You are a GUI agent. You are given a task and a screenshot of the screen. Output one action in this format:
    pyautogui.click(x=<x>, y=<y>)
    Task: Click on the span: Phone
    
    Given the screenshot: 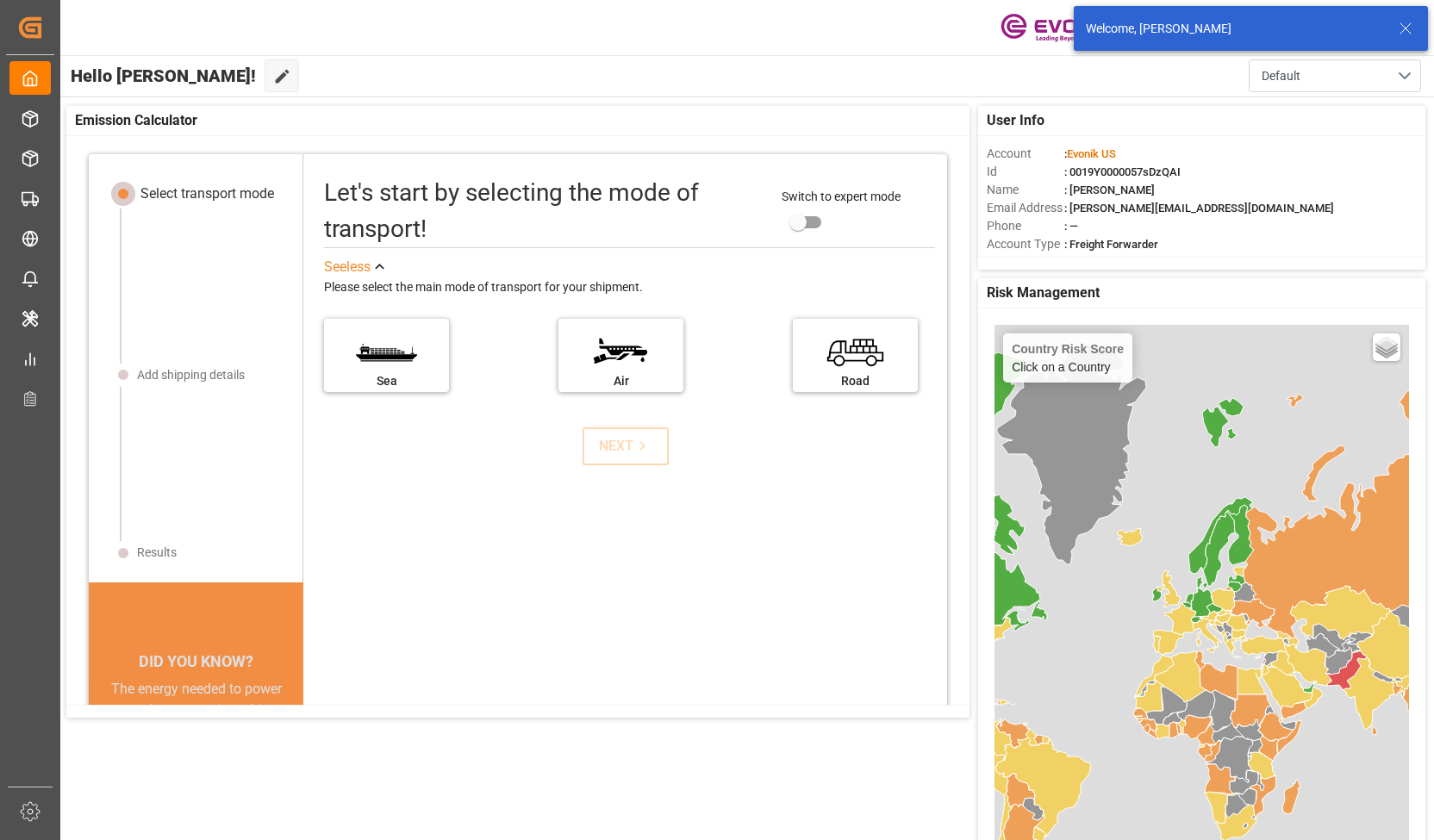 What is the action you would take?
    pyautogui.click(x=1026, y=226)
    